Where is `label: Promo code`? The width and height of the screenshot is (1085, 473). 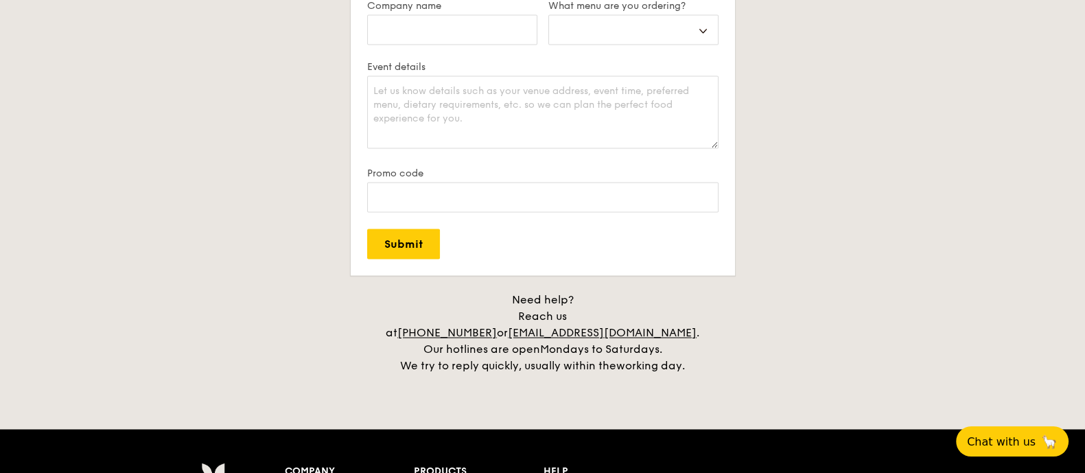
label: Promo code is located at coordinates (543, 173).